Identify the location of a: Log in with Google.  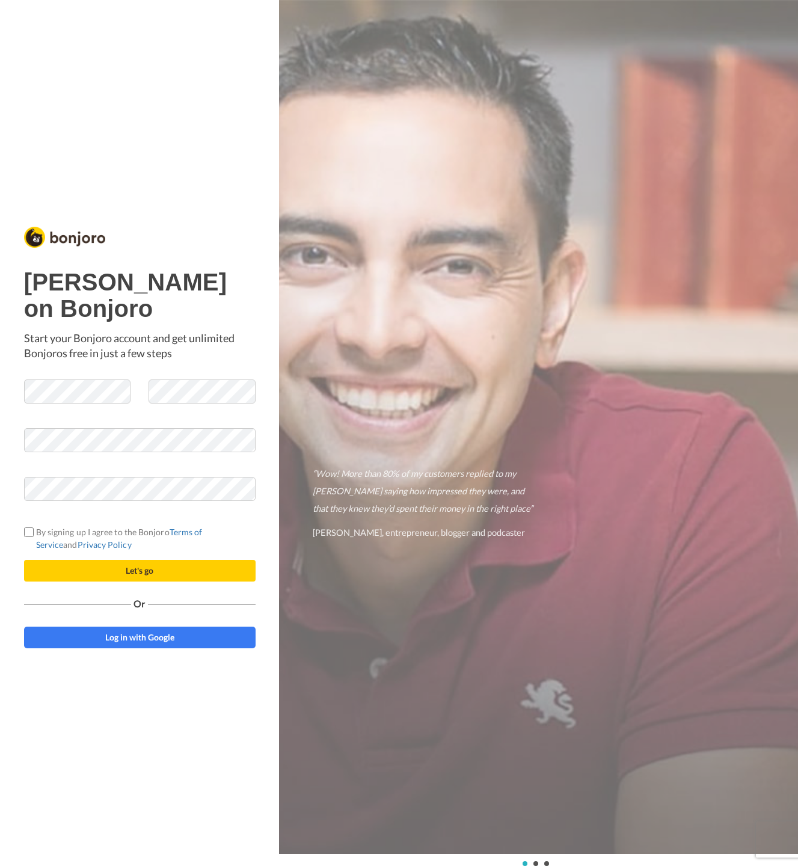
(140, 638).